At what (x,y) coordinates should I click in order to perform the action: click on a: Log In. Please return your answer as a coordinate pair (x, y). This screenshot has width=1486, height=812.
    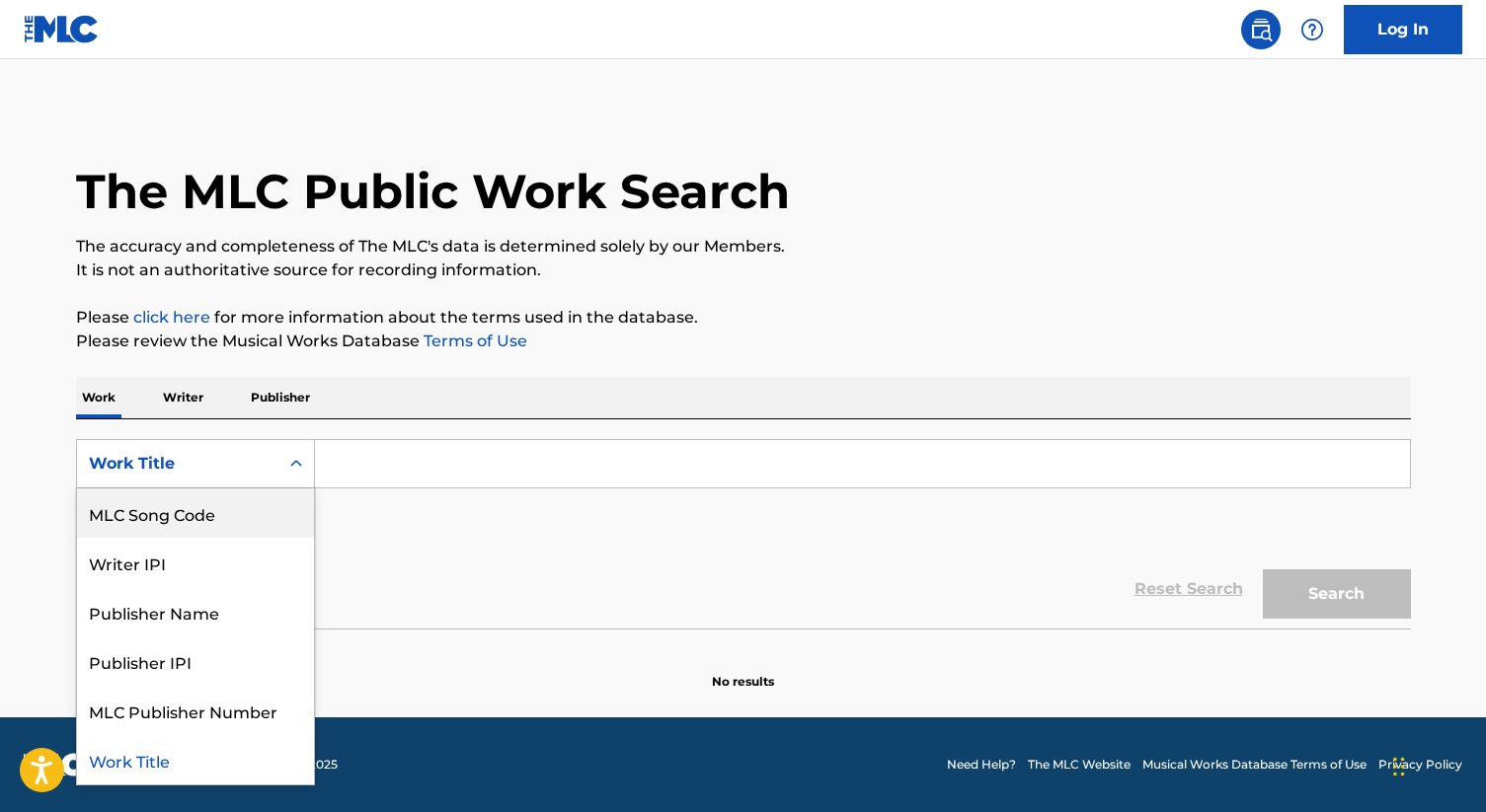
    Looking at the image, I should click on (1403, 30).